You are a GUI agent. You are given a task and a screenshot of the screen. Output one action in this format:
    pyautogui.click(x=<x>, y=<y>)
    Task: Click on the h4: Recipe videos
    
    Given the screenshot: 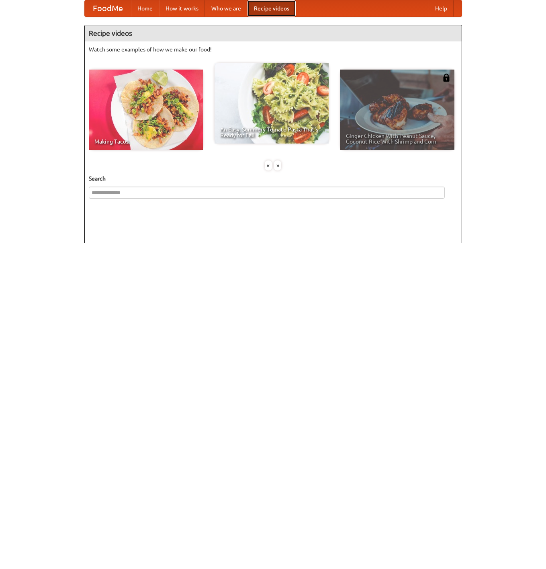 What is the action you would take?
    pyautogui.click(x=273, y=33)
    